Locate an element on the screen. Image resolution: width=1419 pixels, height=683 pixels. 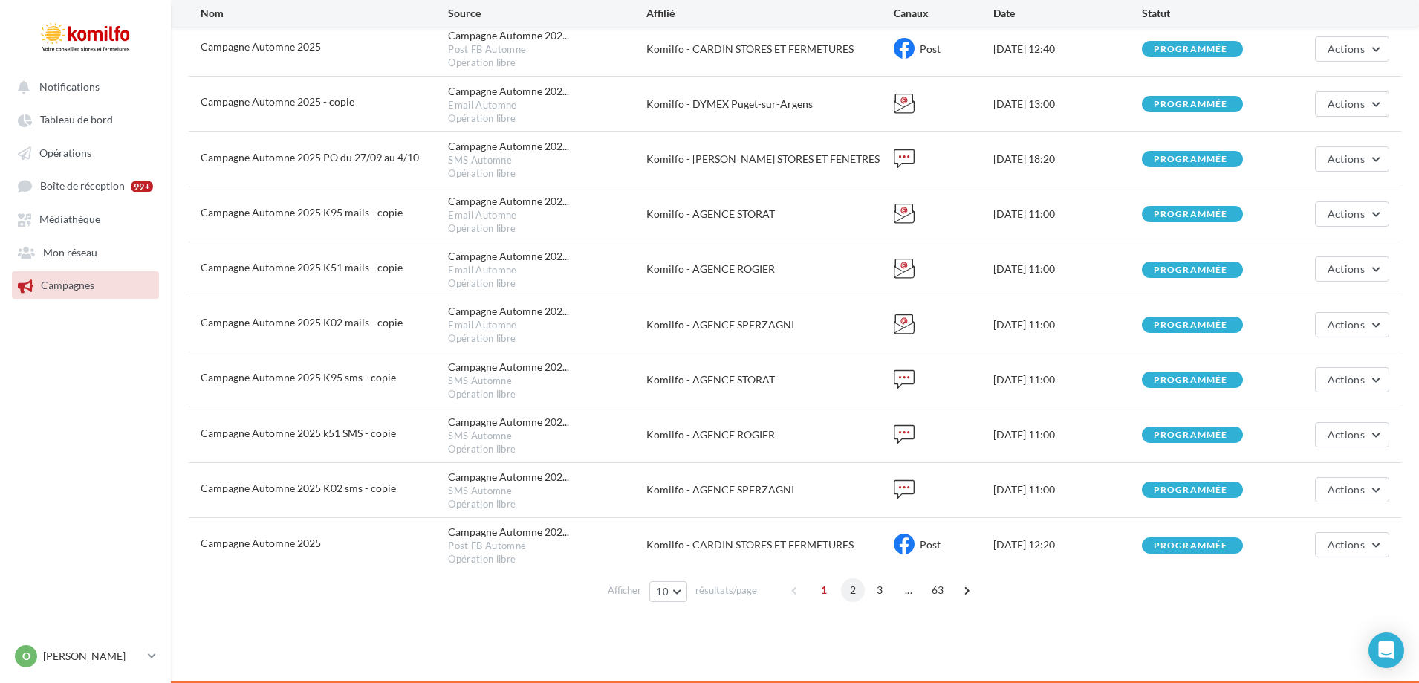
a: Campagnes is located at coordinates (85, 284).